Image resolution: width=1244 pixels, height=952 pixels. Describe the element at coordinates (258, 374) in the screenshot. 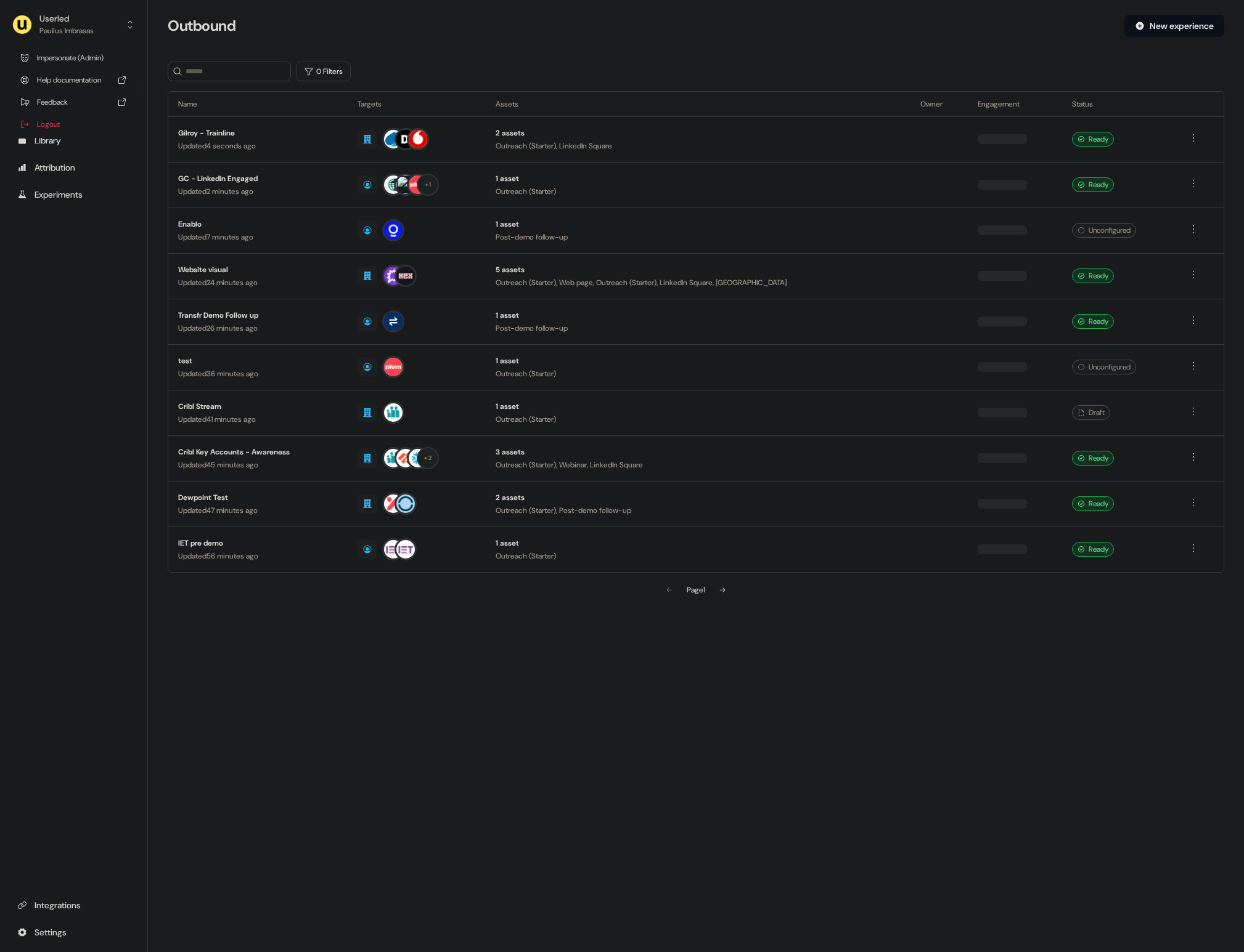

I see `div: Updated 36 minutes ago` at that location.